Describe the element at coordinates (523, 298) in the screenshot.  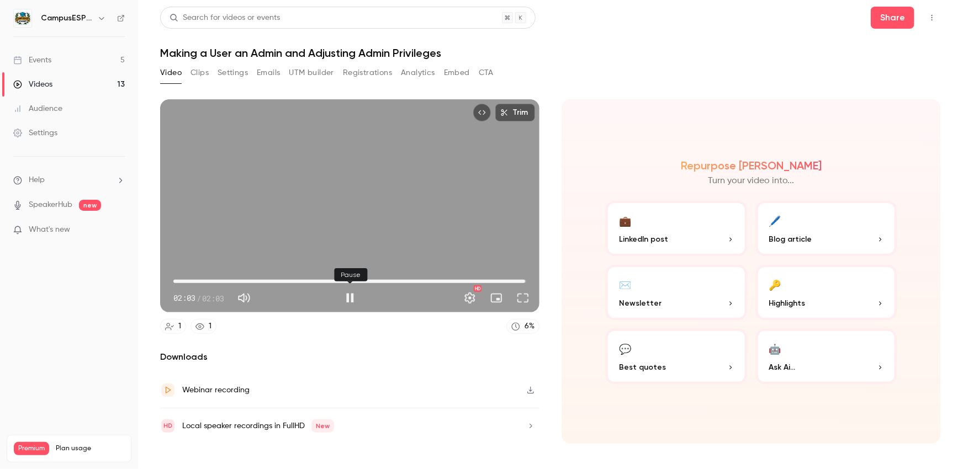
I see `div: Full screen` at that location.